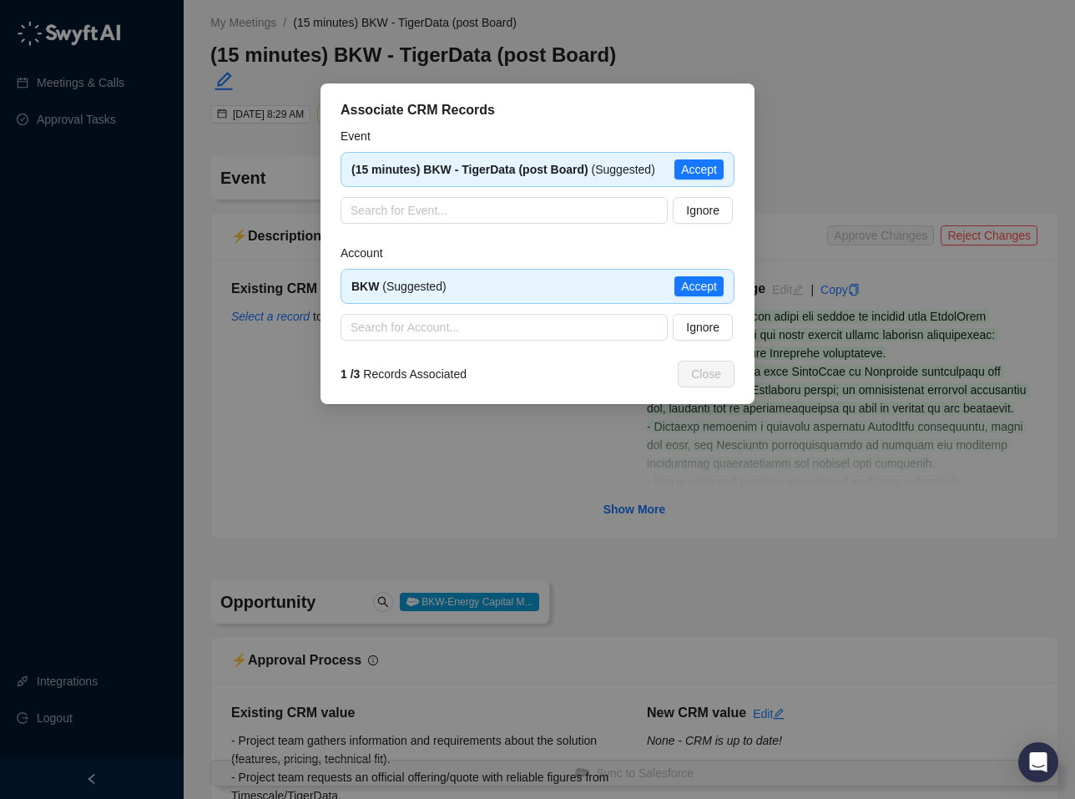 The width and height of the screenshot is (1075, 799). I want to click on label: Event, so click(361, 136).